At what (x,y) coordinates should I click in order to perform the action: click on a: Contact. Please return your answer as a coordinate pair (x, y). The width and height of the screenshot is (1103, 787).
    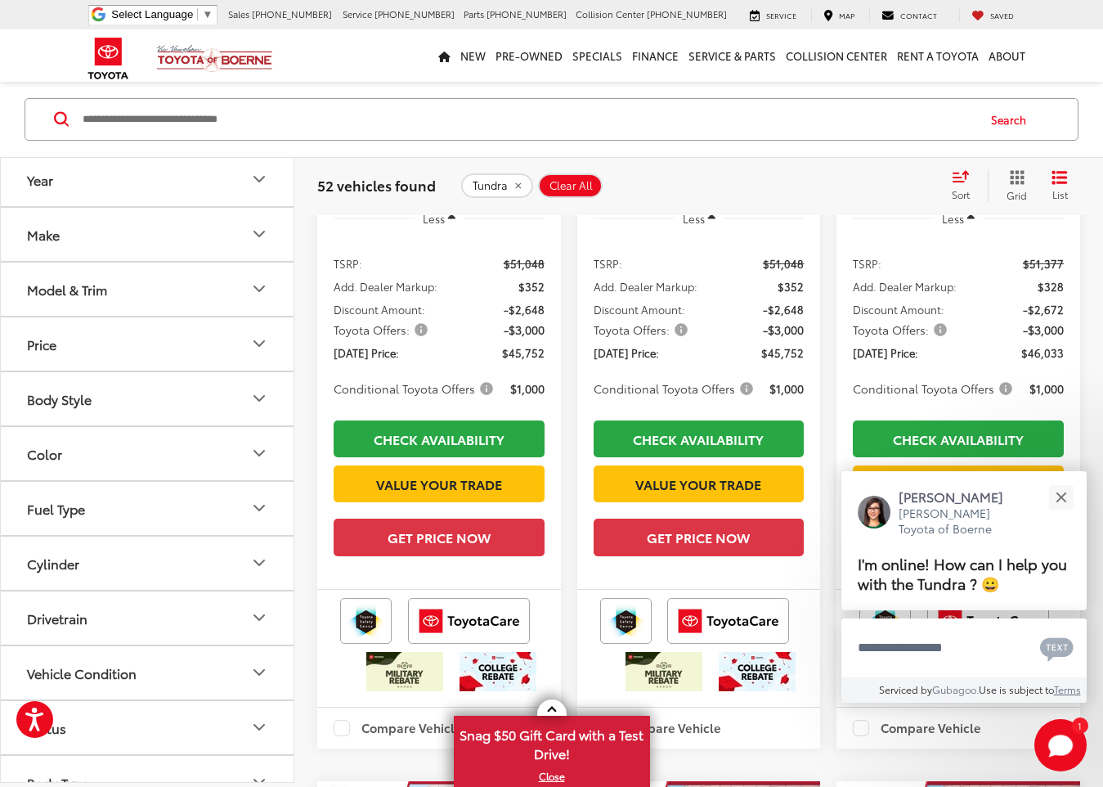
    Looking at the image, I should click on (909, 16).